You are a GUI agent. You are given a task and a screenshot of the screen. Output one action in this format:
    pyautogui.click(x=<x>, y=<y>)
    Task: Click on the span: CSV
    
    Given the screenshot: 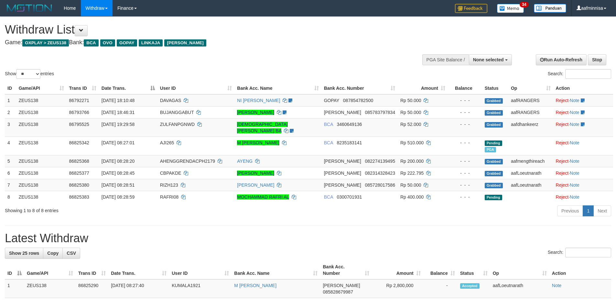 What is the action you would take?
    pyautogui.click(x=71, y=253)
    